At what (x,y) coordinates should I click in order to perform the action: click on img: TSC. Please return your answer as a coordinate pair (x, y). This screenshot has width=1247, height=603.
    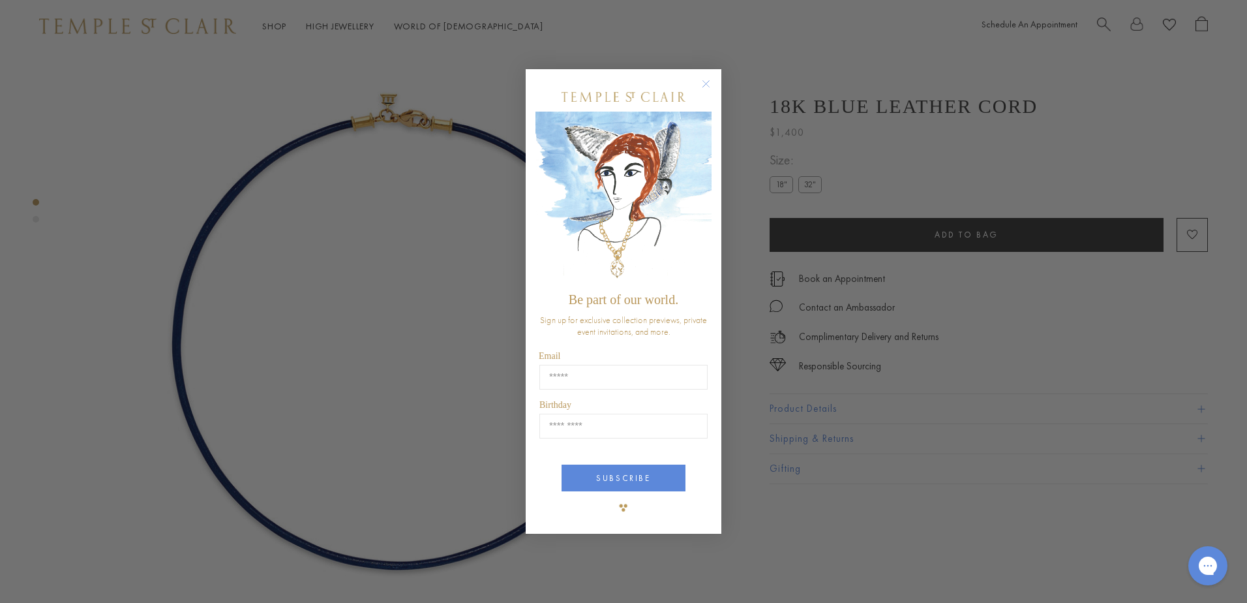
    Looking at the image, I should click on (624, 507).